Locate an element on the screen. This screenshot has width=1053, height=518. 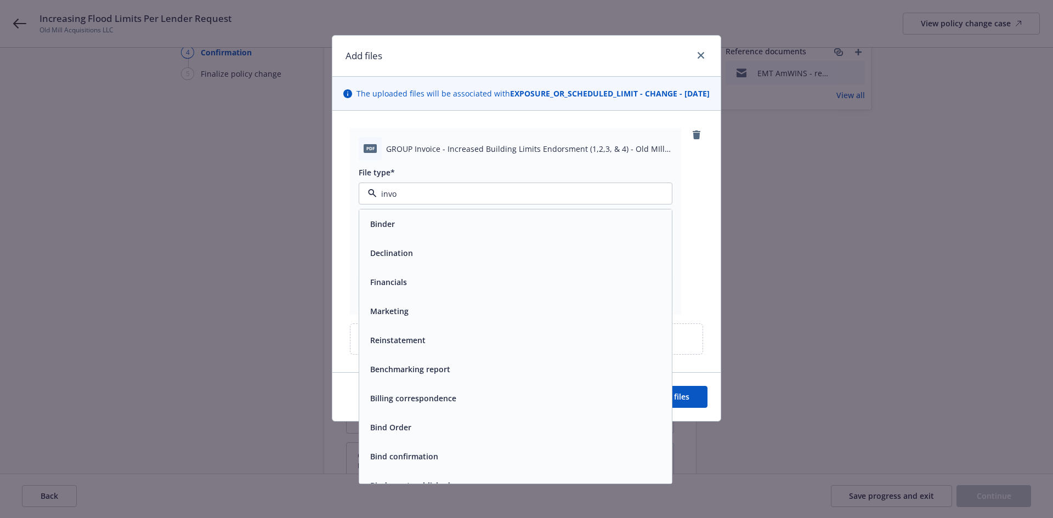
span: Billing correspondence is located at coordinates (413, 398).